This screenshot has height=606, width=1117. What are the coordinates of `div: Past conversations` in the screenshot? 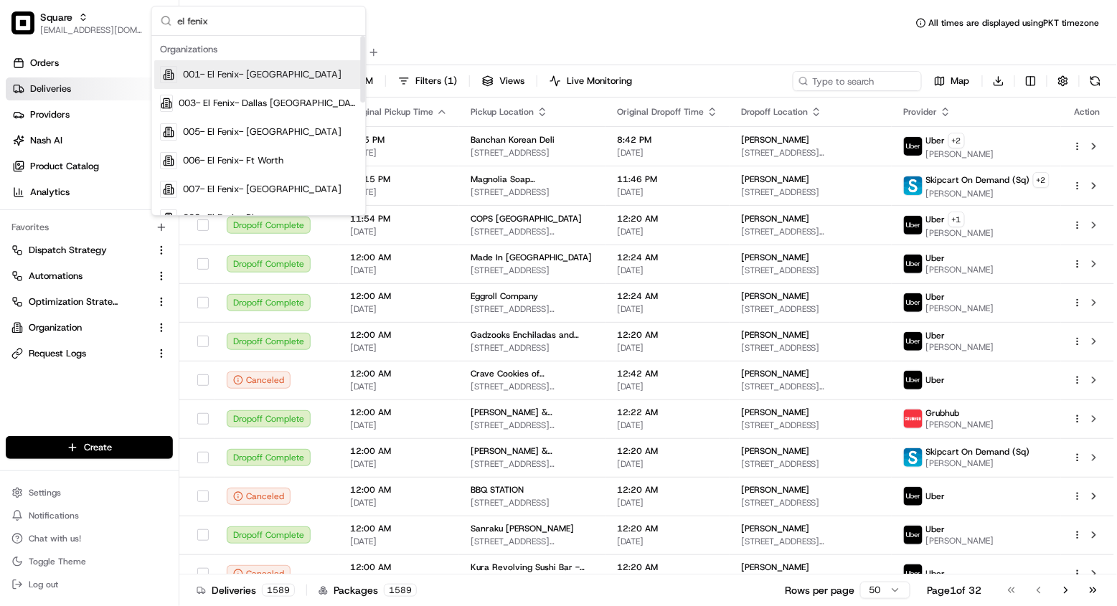 It's located at (55, 191).